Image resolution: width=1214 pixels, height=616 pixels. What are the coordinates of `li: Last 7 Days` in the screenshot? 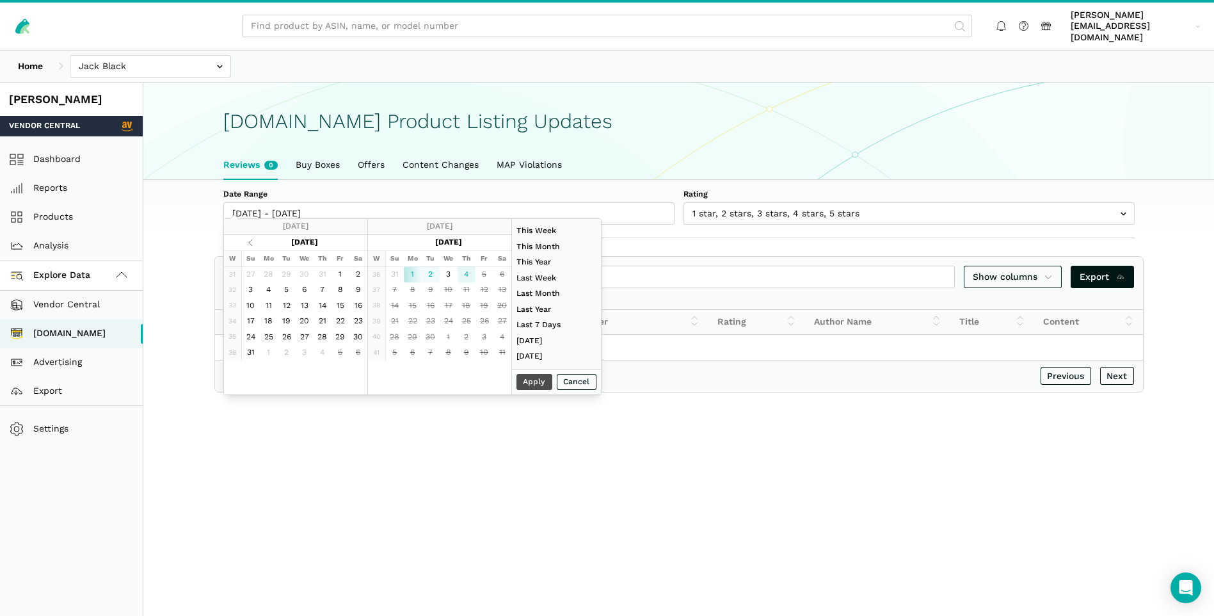 It's located at (556, 325).